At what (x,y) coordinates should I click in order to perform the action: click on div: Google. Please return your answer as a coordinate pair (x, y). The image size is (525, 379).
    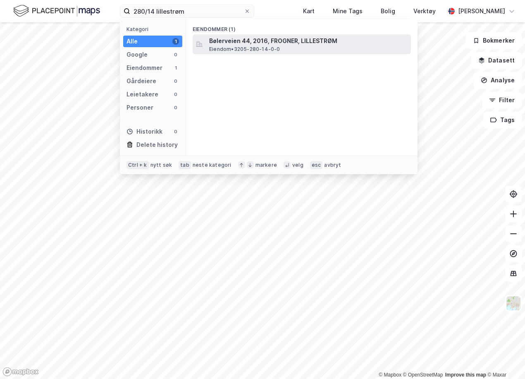
    Looking at the image, I should click on (137, 55).